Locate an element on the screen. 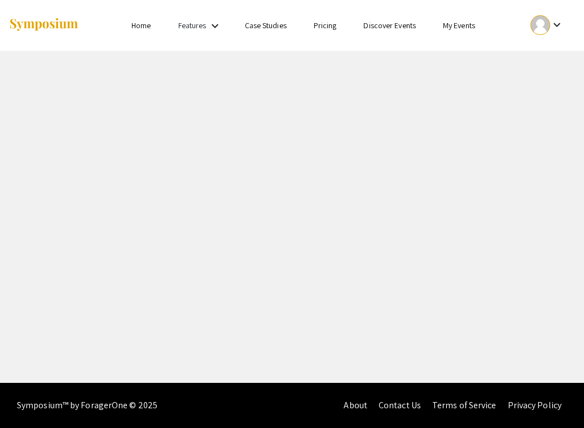 This screenshot has width=584, height=428. mat-icon: Expand Features list is located at coordinates (215, 26).